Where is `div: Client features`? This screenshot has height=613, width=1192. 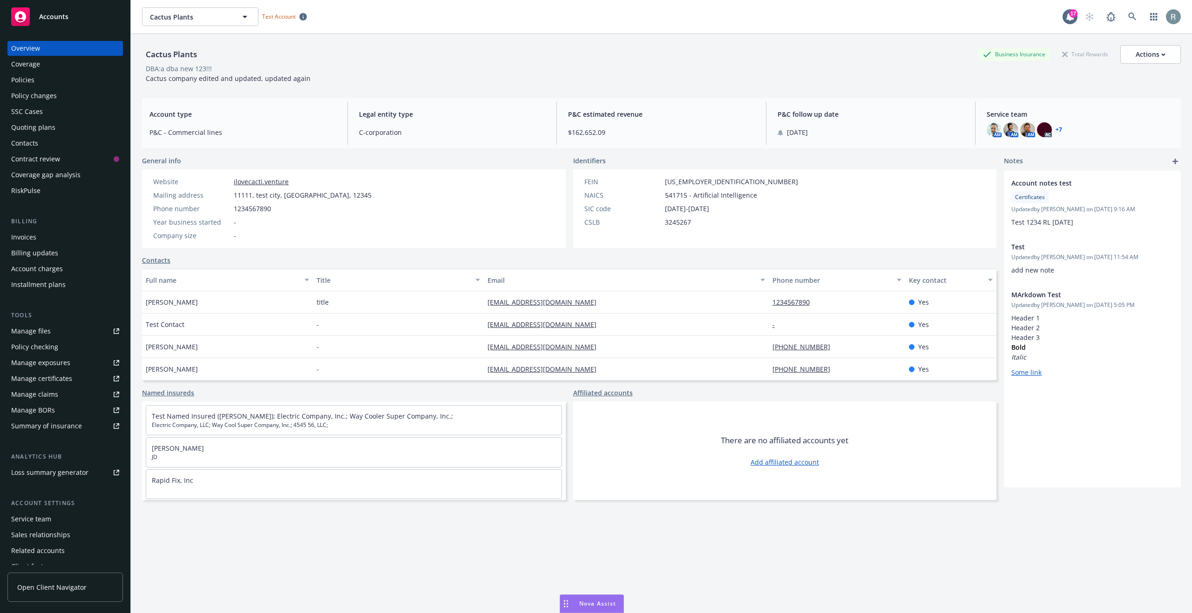
div: Client features is located at coordinates (34, 567).